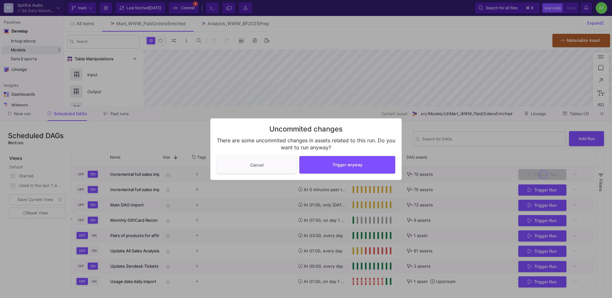 The image size is (612, 298). What do you see at coordinates (306, 129) in the screenshot?
I see `h3: Uncommited changes` at bounding box center [306, 129].